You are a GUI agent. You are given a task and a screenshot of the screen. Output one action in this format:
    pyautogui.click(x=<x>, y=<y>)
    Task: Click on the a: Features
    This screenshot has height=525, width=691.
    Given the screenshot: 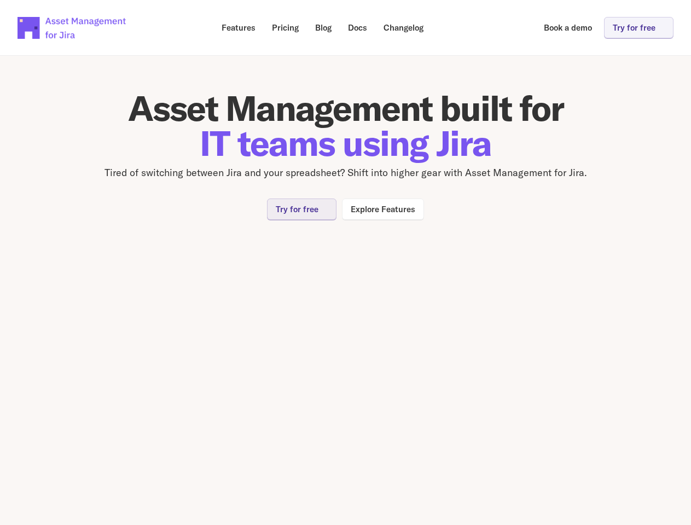 What is the action you would take?
    pyautogui.click(x=238, y=27)
    